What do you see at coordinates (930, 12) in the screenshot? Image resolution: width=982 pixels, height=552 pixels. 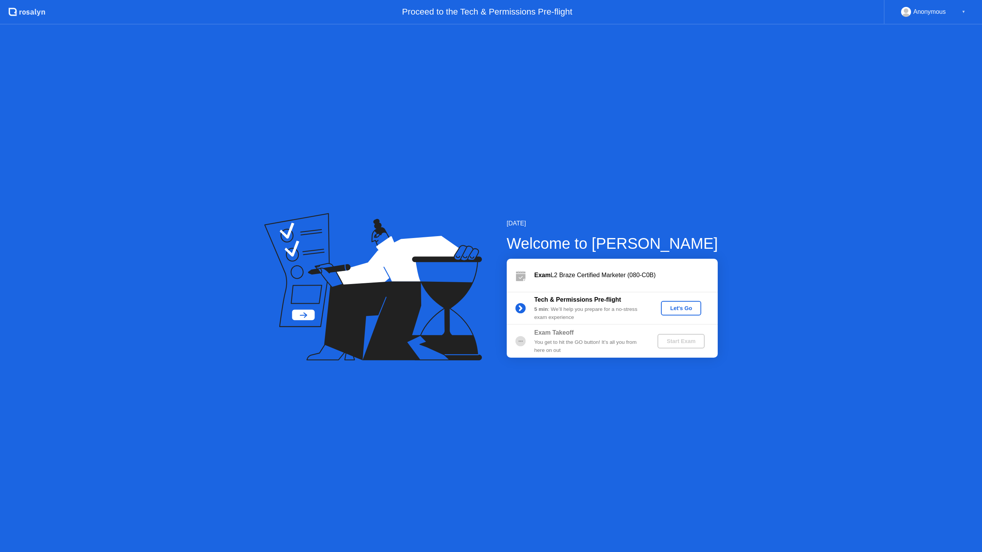 I see `div: Anonymous` at bounding box center [930, 12].